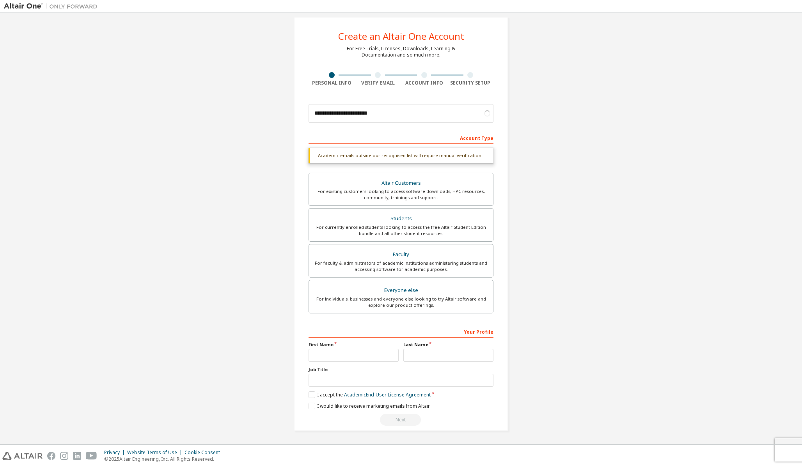 The image size is (802, 467). What do you see at coordinates (378, 83) in the screenshot?
I see `div: Verify Email` at bounding box center [378, 83].